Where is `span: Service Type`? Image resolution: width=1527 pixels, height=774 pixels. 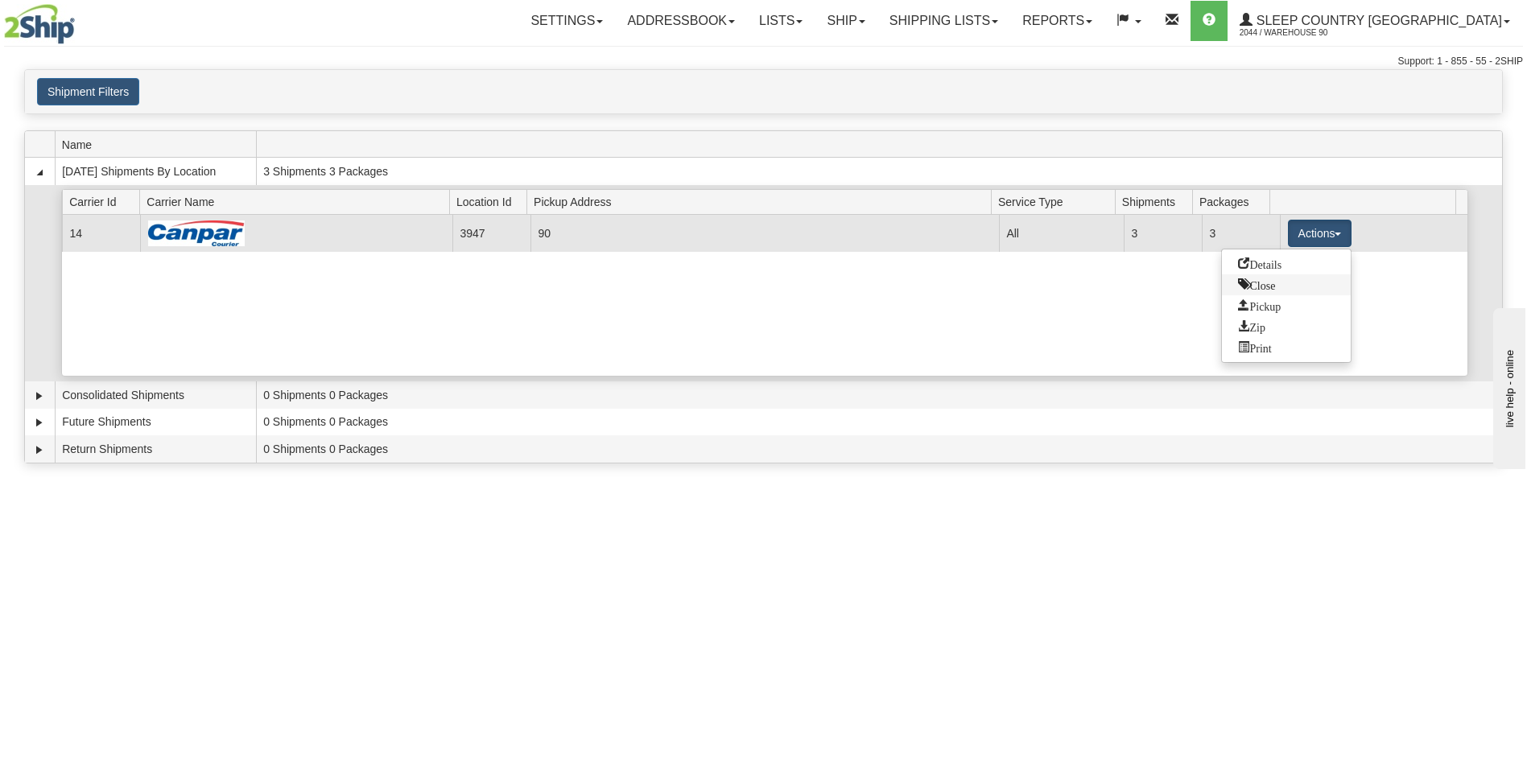 span: Service Type is located at coordinates (1056, 201).